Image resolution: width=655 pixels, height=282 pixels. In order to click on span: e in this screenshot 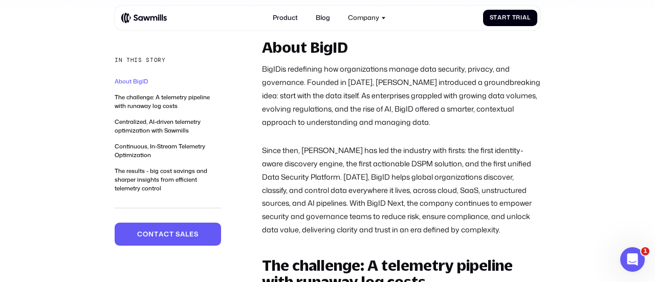, I will do `click(192, 234)`.